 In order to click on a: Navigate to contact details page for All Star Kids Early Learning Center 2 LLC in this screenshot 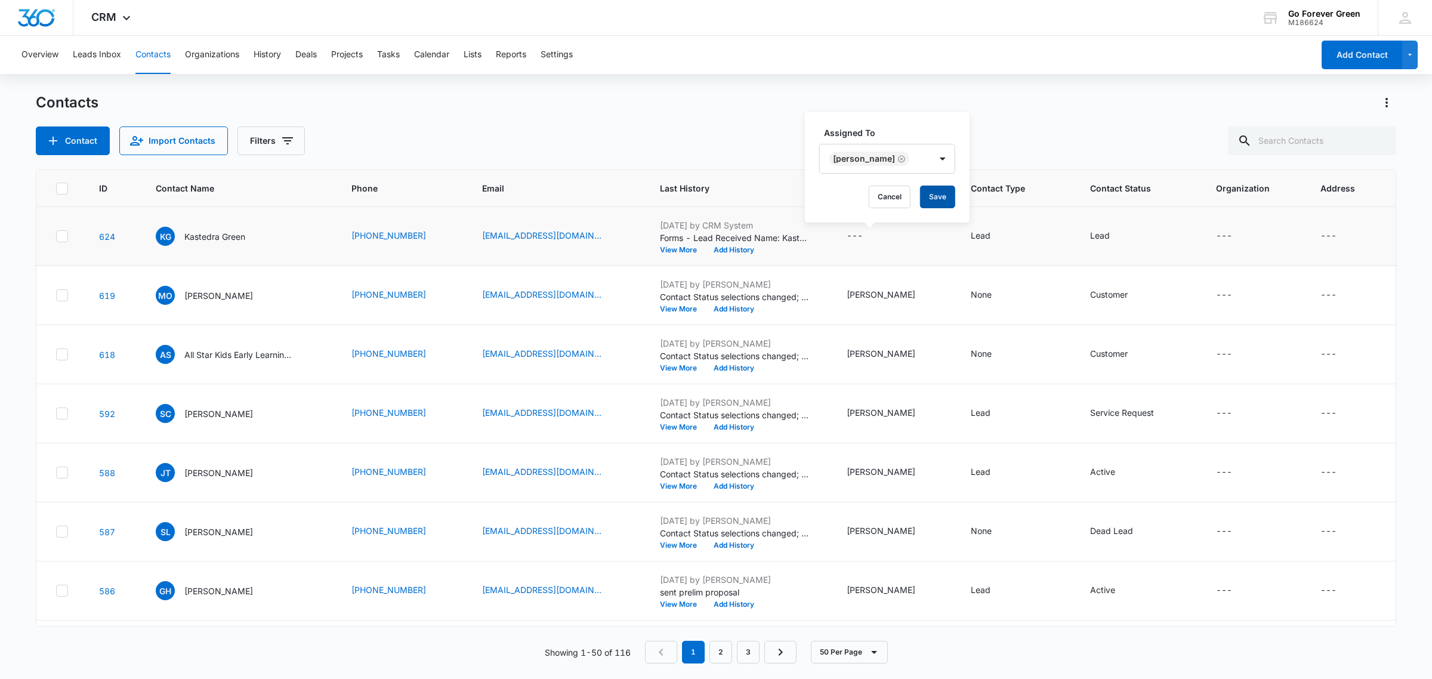, I will do `click(107, 354)`.